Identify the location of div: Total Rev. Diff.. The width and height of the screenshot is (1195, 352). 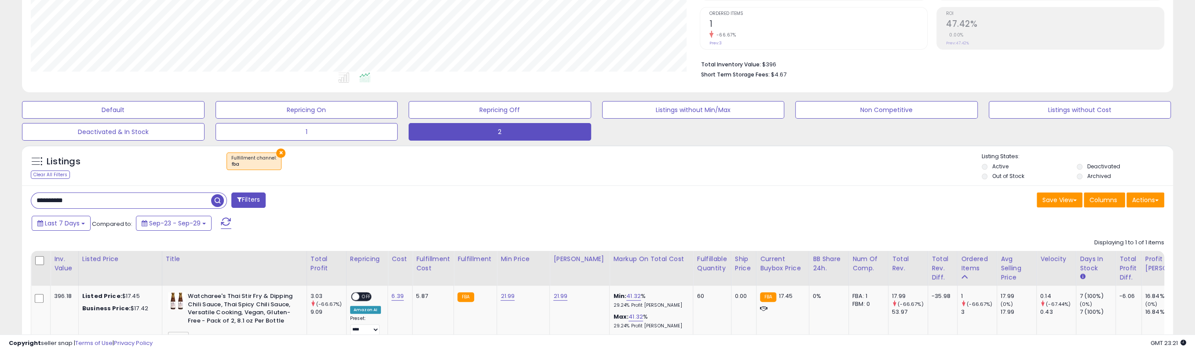
(943, 268).